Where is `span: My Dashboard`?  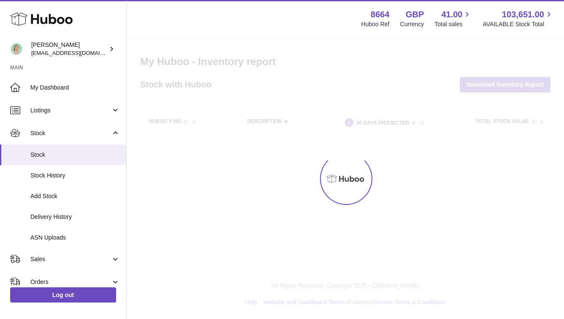
span: My Dashboard is located at coordinates (75, 87).